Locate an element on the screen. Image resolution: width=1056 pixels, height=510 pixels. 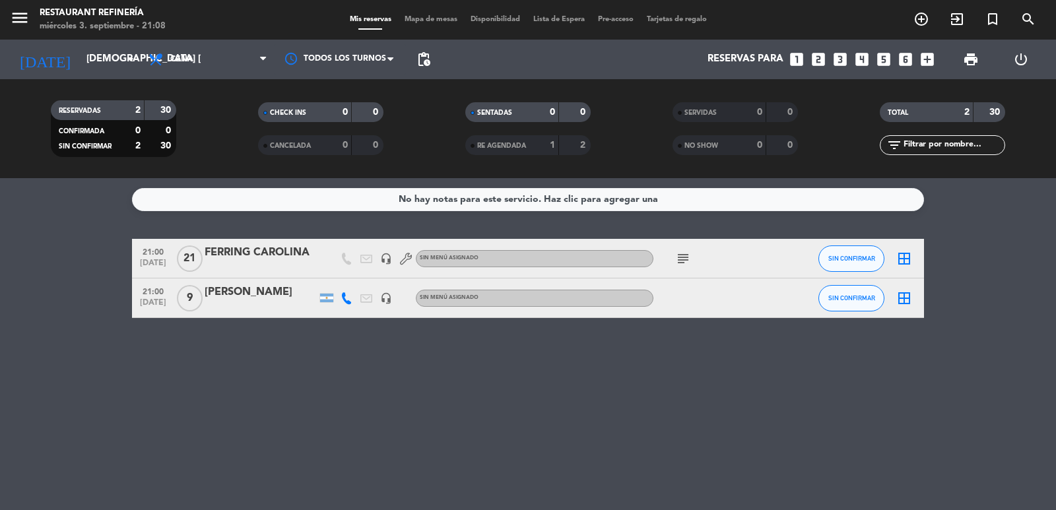
div: miércoles 3. septiembre - 21:08 is located at coordinates (102, 26).